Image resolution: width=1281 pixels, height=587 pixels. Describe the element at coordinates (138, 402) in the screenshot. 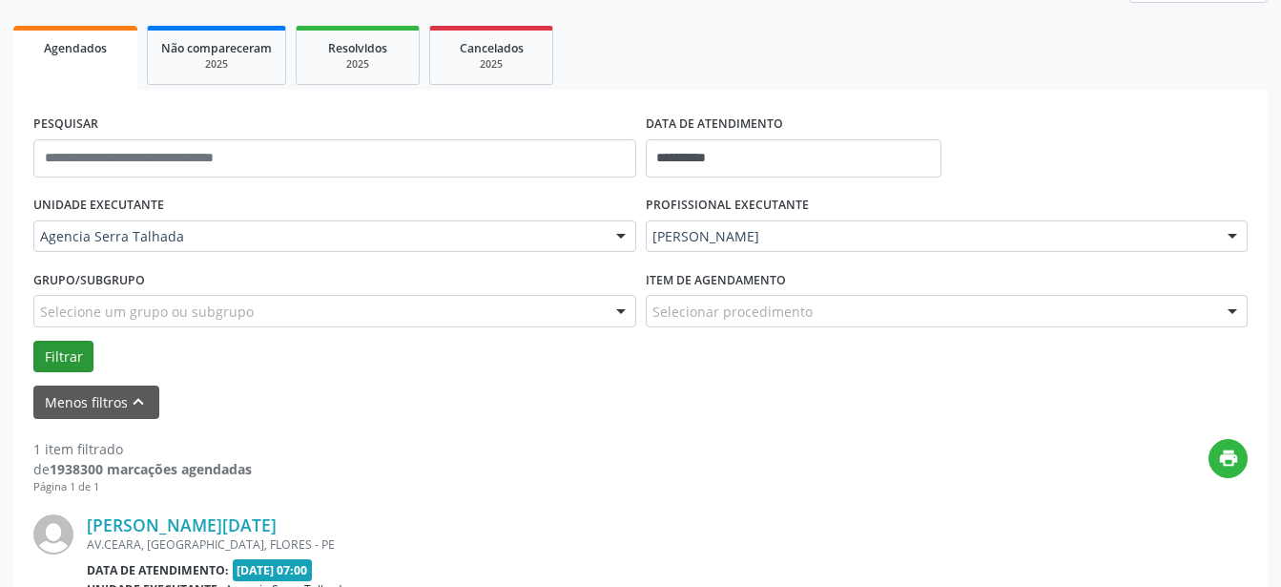

I see `i: keyboard_arrow_up` at that location.